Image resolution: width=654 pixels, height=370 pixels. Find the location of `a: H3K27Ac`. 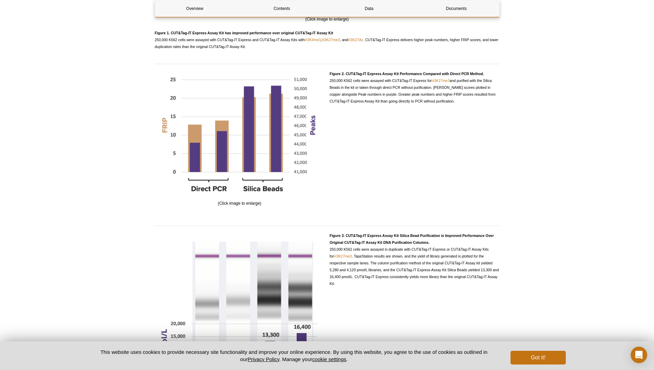

a: H3K27Ac is located at coordinates (355, 40).